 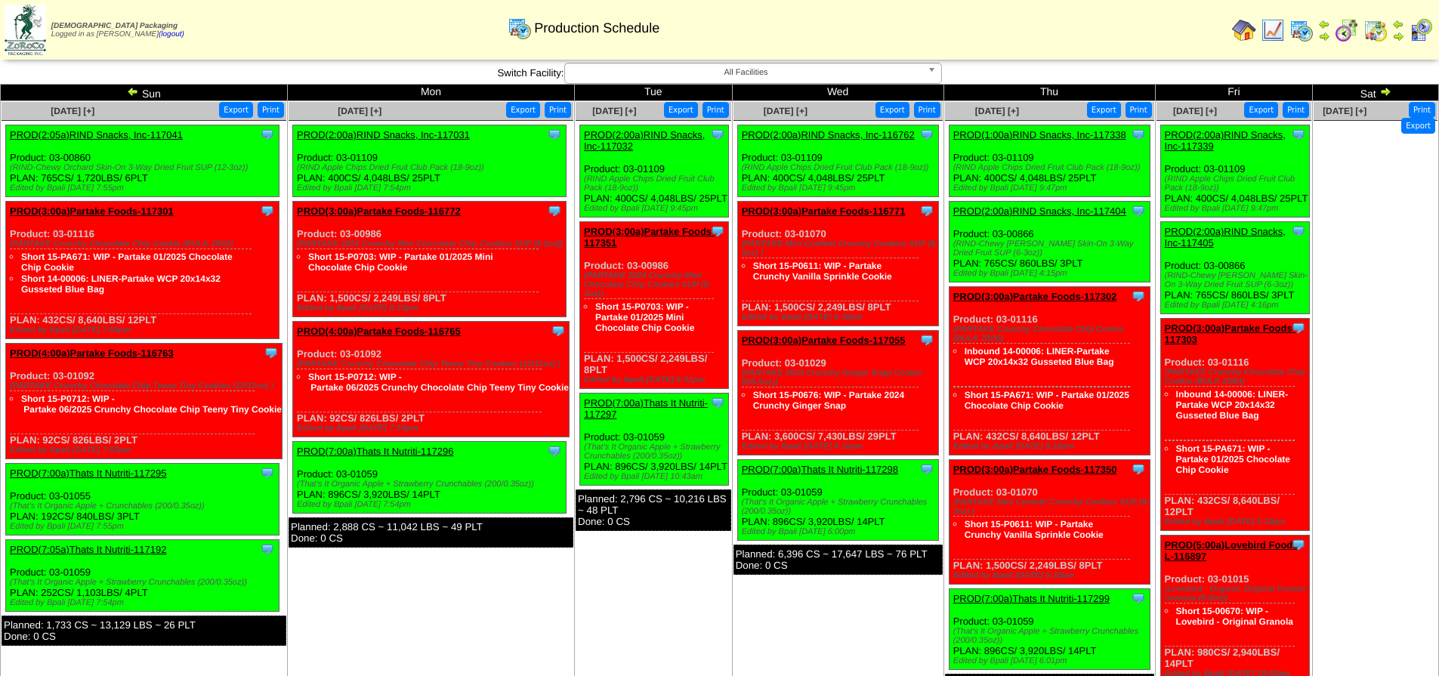 What do you see at coordinates (121, 284) in the screenshot?
I see `a: Short 14-00006: LINER-Partake WCP 20x14x32 Gusseted Blue Bag` at bounding box center [121, 284].